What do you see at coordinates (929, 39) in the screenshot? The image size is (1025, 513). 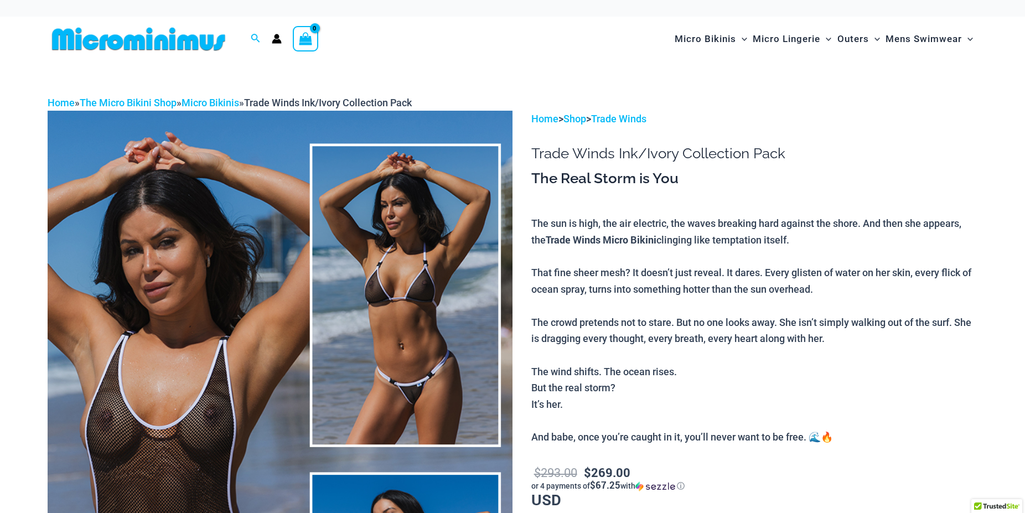 I see `a: Mens SwimwearMenu ToggleMenu Toggle` at bounding box center [929, 39].